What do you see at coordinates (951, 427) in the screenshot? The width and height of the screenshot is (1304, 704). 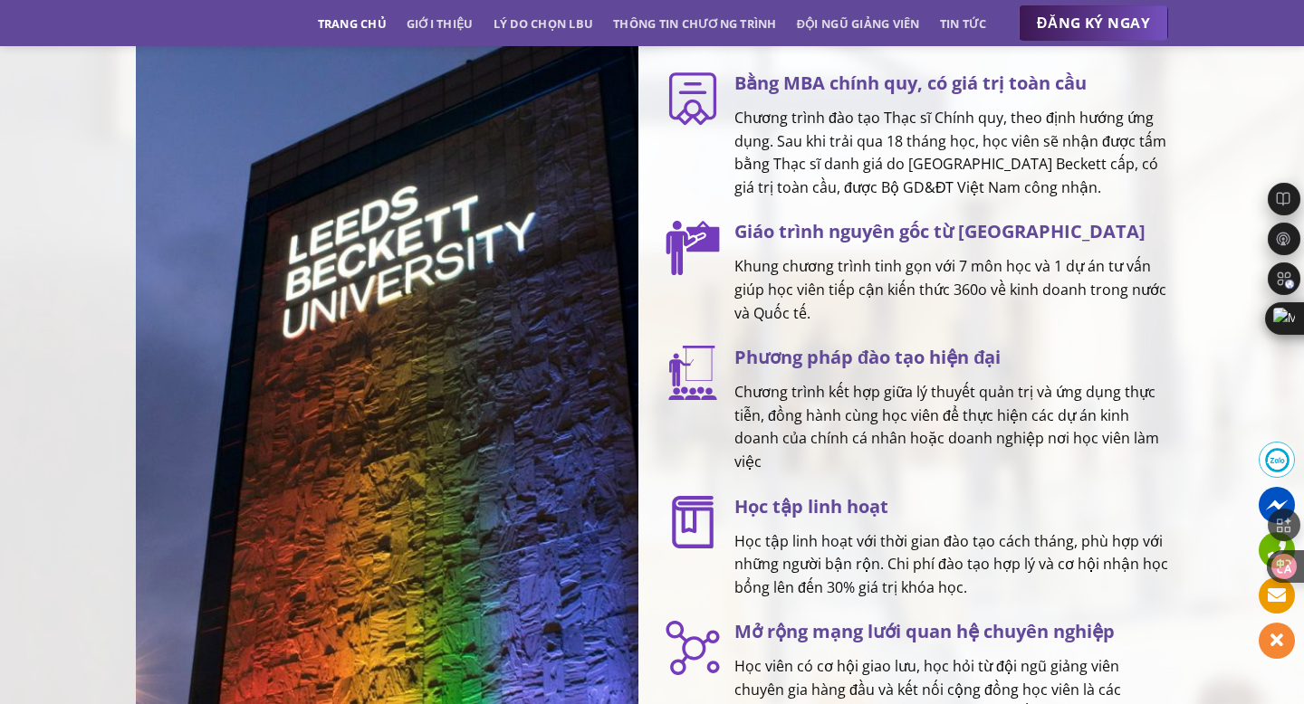 I see `p: Chương trình kết hợp giữa lý thuyết quản trị và ứng dụng thực tiễn, đồng hành cùng học viên để th...` at bounding box center [951, 427].